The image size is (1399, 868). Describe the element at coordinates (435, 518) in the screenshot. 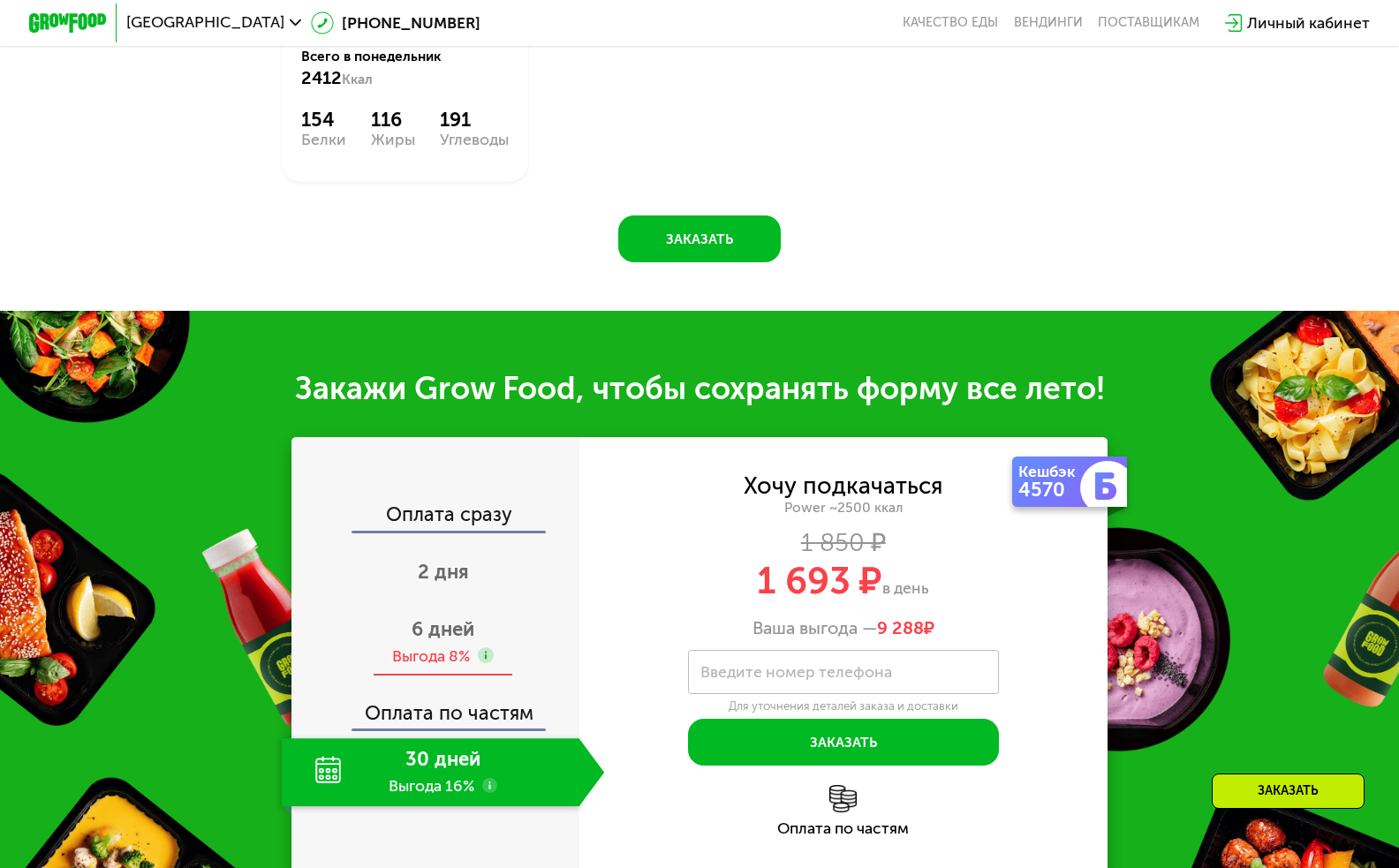

I see `div: Оплата сразу` at that location.